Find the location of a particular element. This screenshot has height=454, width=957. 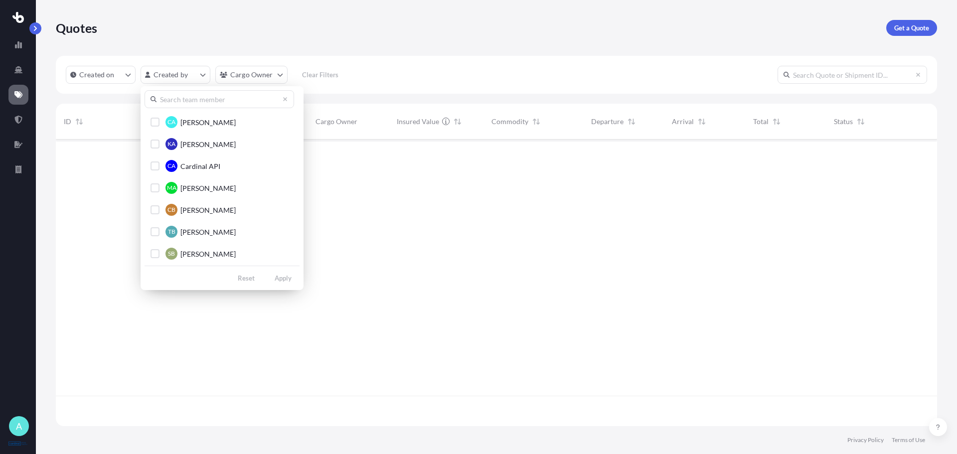

button: CACardinal API is located at coordinates (222, 166).